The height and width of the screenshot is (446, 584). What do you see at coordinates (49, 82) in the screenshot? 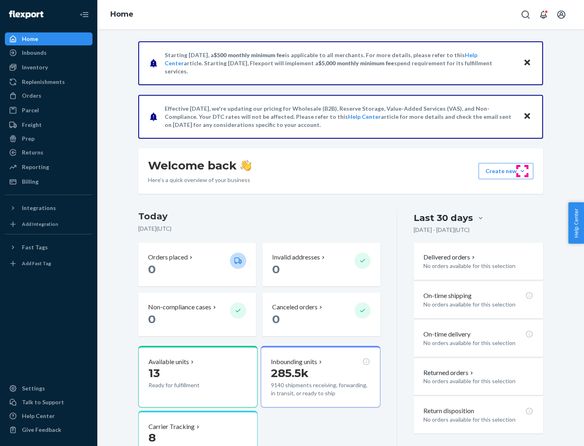
I see `a: Replenishments` at bounding box center [49, 82].